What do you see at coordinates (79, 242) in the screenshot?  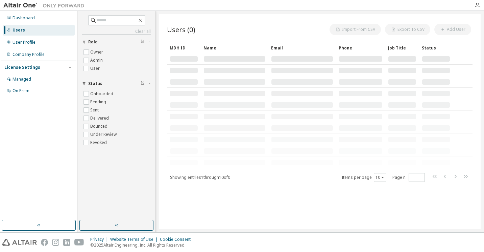 I see `img: youtube.svg` at bounding box center [79, 242].